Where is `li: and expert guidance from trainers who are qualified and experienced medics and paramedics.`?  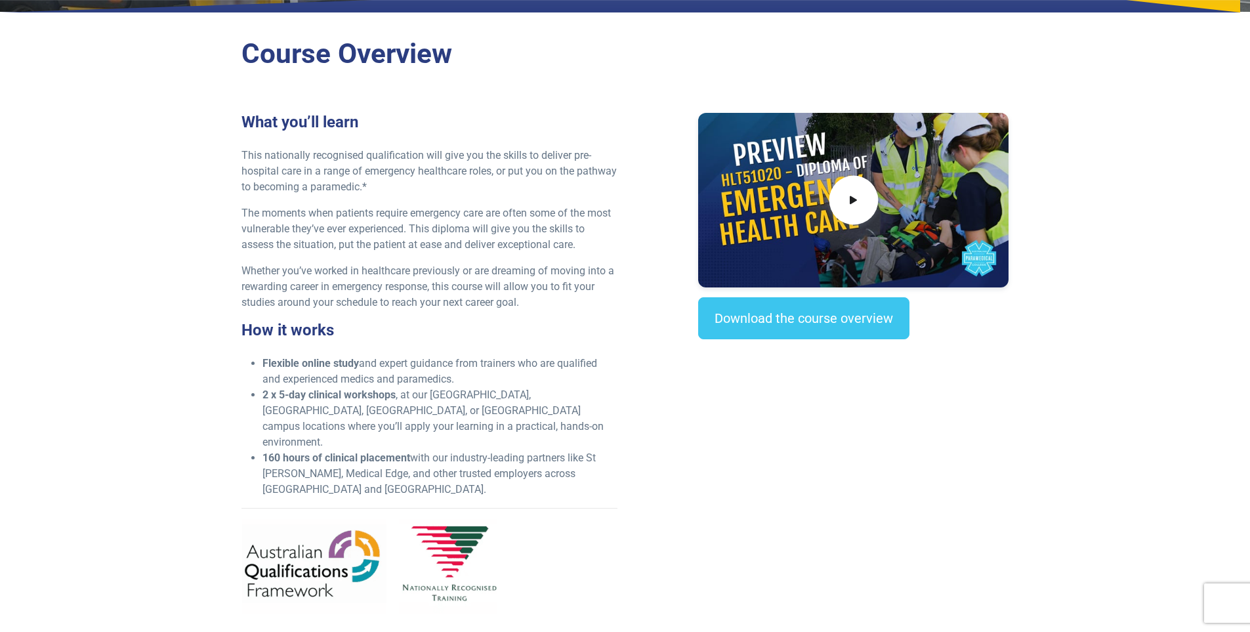
li: and expert guidance from trainers who are qualified and experienced medics and paramedics. is located at coordinates (440, 372).